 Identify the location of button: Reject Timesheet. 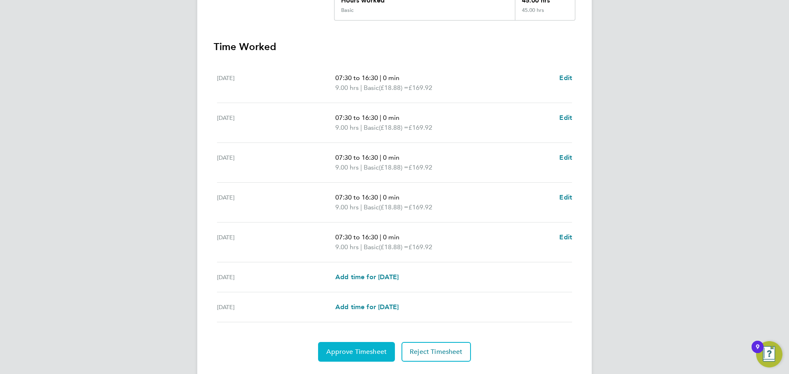
(436, 352).